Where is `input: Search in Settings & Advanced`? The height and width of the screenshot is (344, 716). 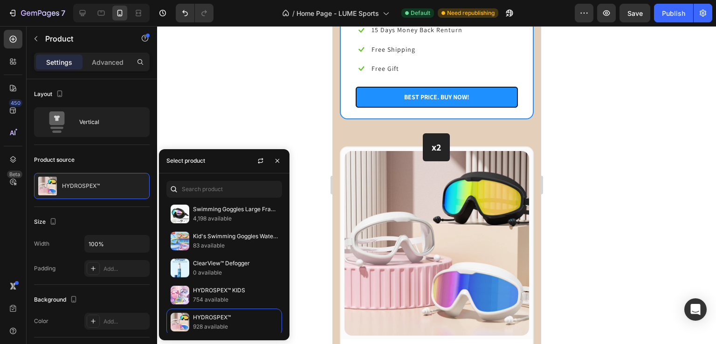 input: Search in Settings & Advanced is located at coordinates (224, 189).